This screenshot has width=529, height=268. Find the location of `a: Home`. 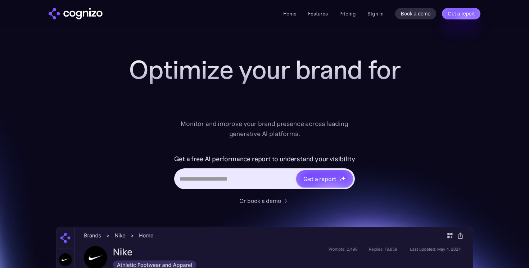

a: Home is located at coordinates (290, 14).